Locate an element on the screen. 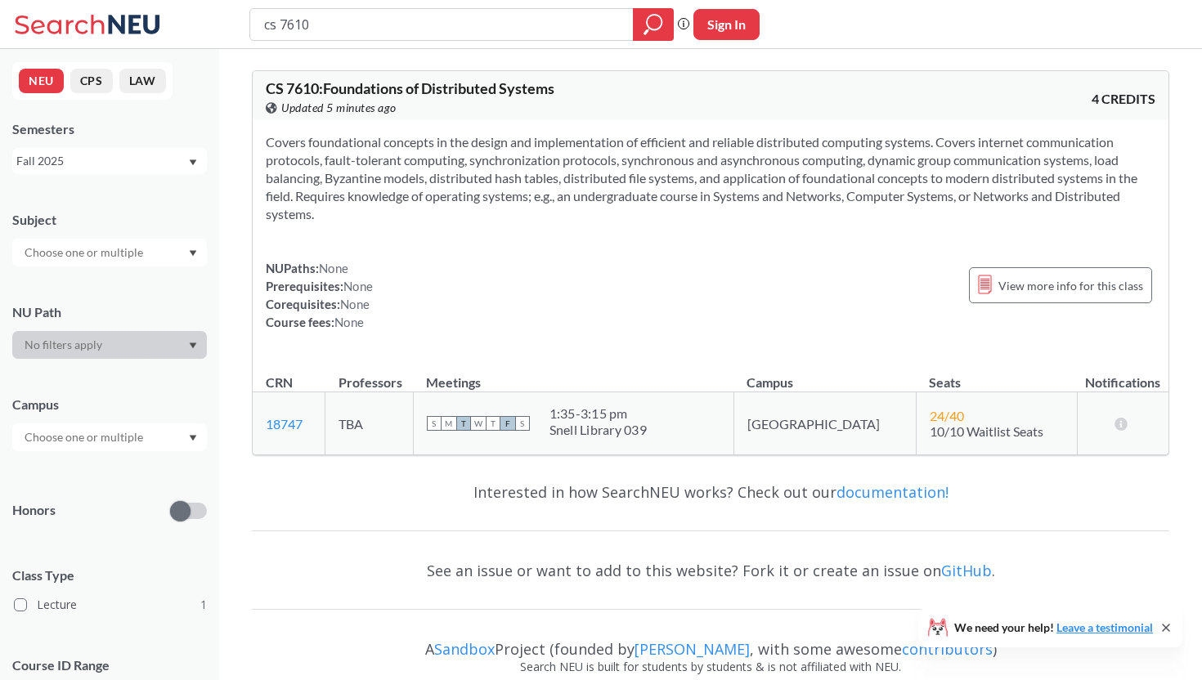 The width and height of the screenshot is (1202, 680). span: 24 / 40 is located at coordinates (947, 415).